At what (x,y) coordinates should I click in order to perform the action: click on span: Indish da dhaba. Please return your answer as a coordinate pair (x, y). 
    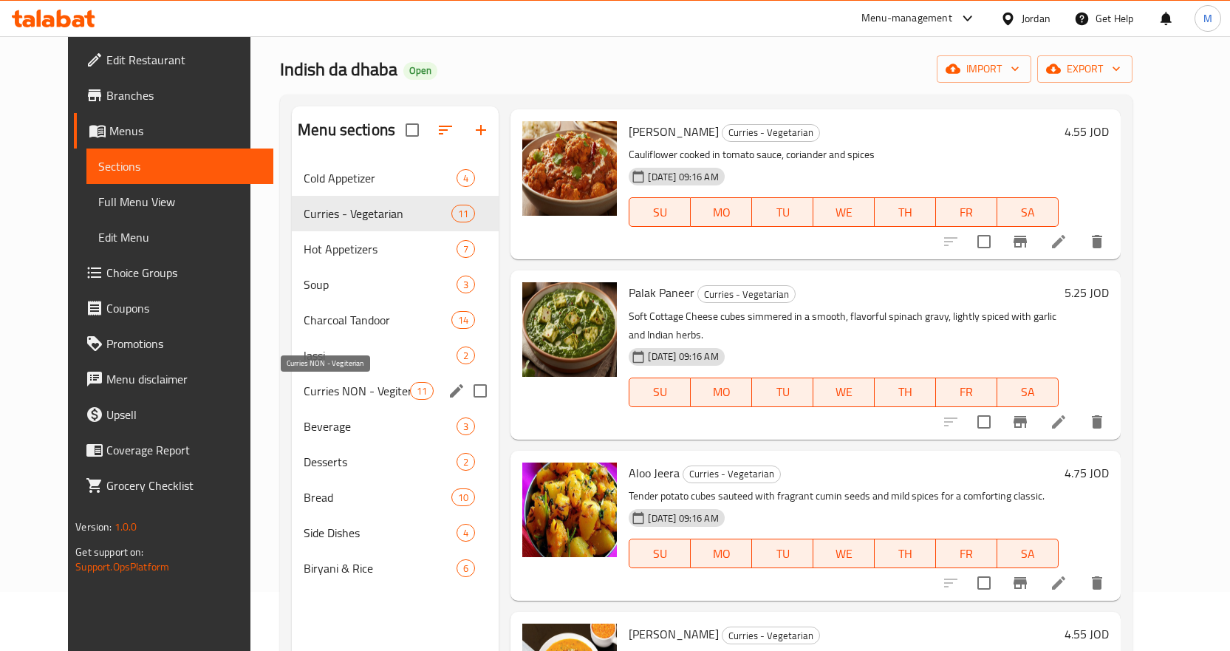
    Looking at the image, I should click on (338, 69).